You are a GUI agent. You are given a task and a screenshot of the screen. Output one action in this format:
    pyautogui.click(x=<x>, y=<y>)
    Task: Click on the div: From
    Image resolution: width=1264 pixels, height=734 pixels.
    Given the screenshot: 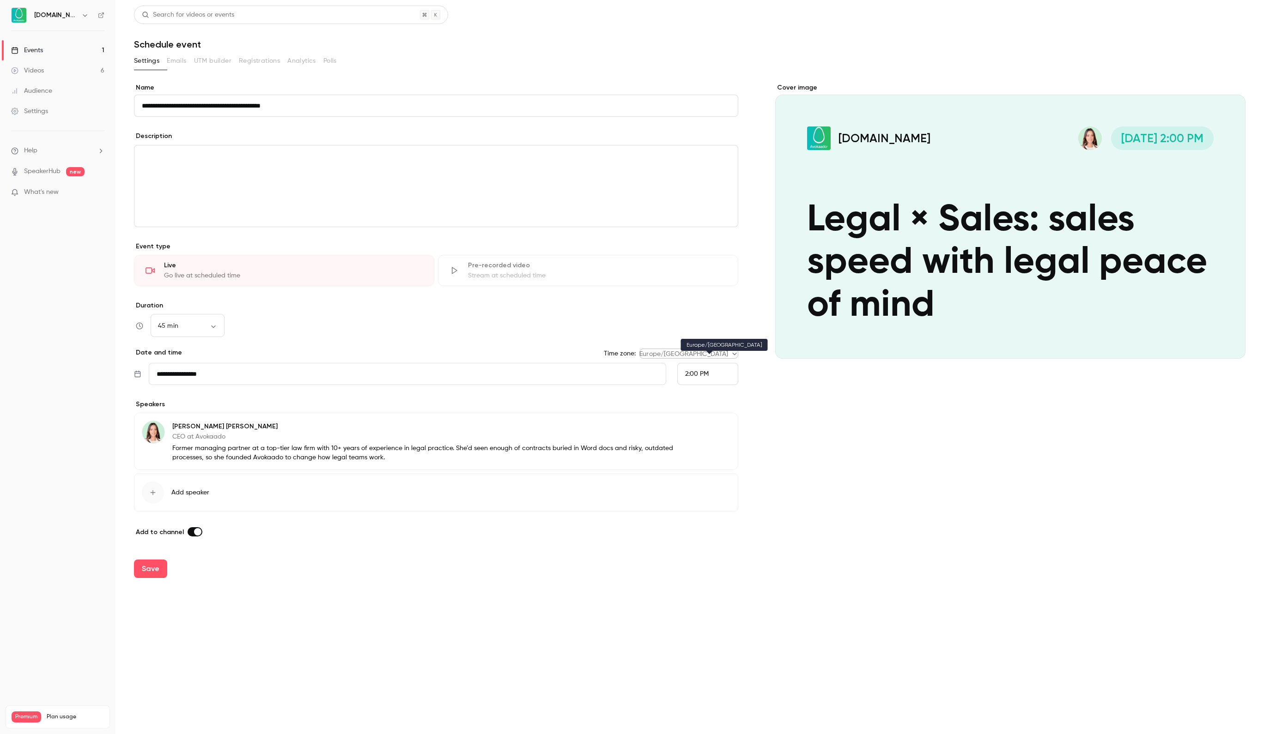 What is the action you would take?
    pyautogui.click(x=708, y=374)
    